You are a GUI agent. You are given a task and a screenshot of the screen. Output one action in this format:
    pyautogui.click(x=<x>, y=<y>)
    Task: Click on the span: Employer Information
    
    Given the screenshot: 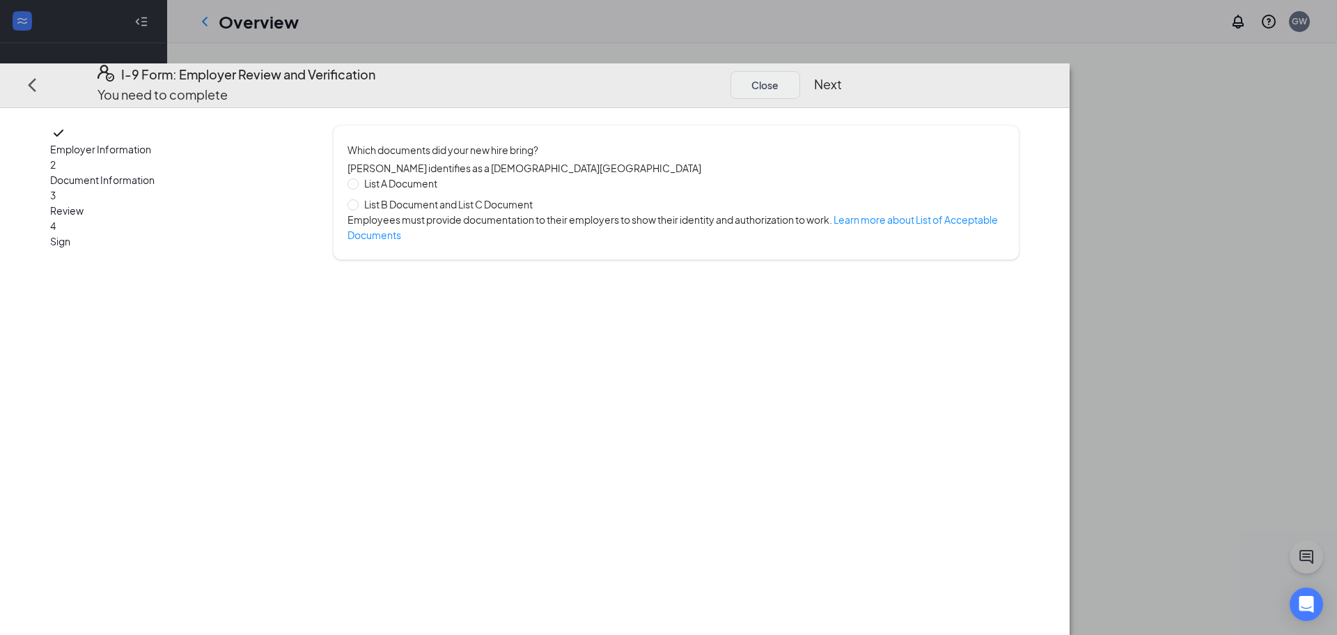 What is the action you would take?
    pyautogui.click(x=171, y=149)
    